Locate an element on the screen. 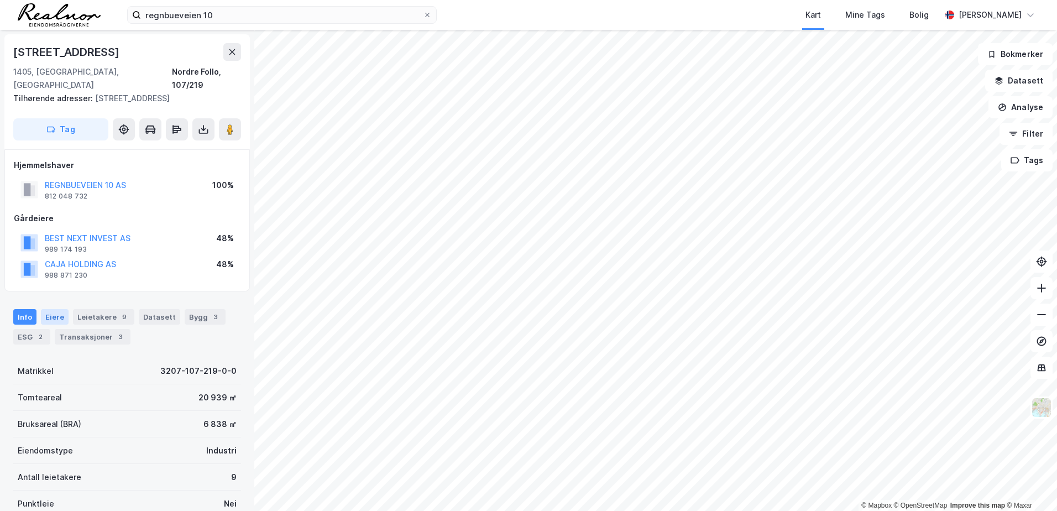  div: Antall leietakere is located at coordinates (49, 477).